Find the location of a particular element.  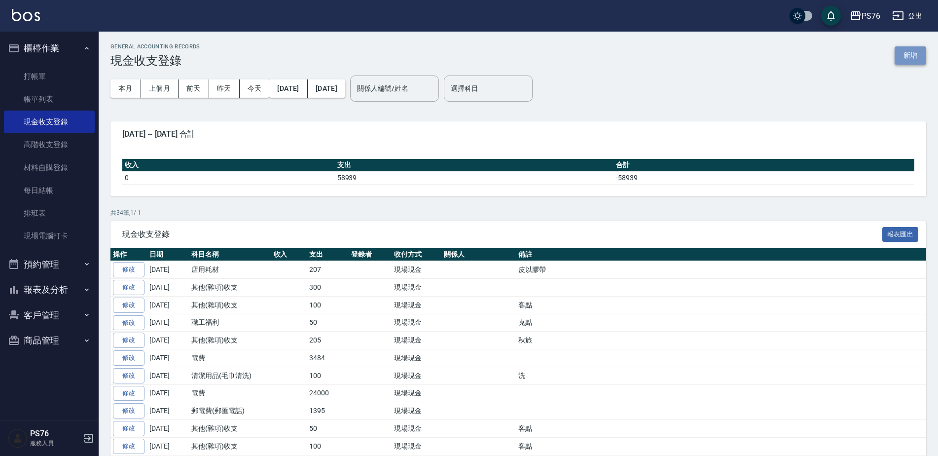

a: 現金收支登錄 is located at coordinates (49, 122).